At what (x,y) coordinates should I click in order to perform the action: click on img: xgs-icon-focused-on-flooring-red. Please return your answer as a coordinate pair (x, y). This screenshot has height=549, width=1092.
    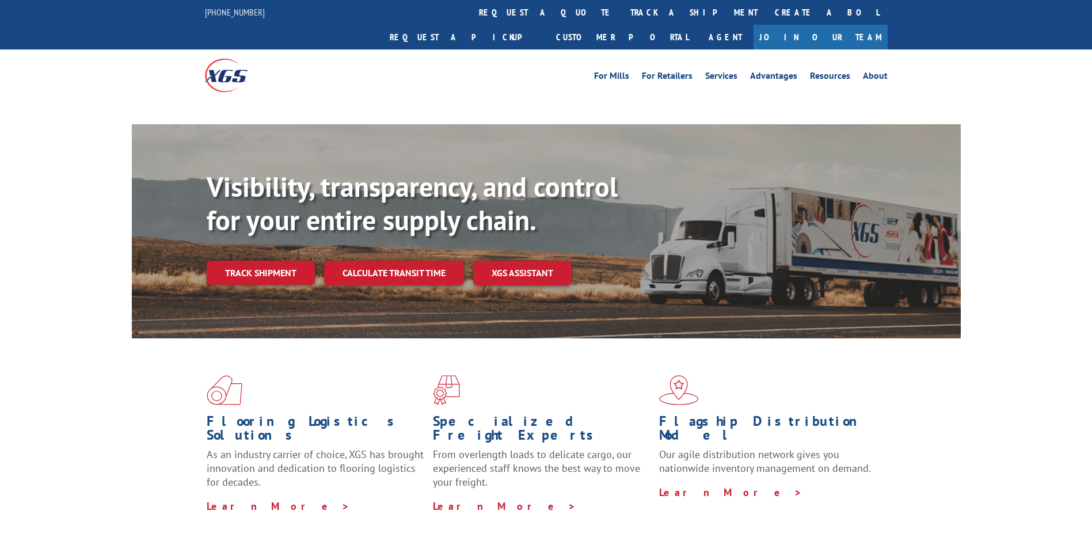
    Looking at the image, I should click on (446, 390).